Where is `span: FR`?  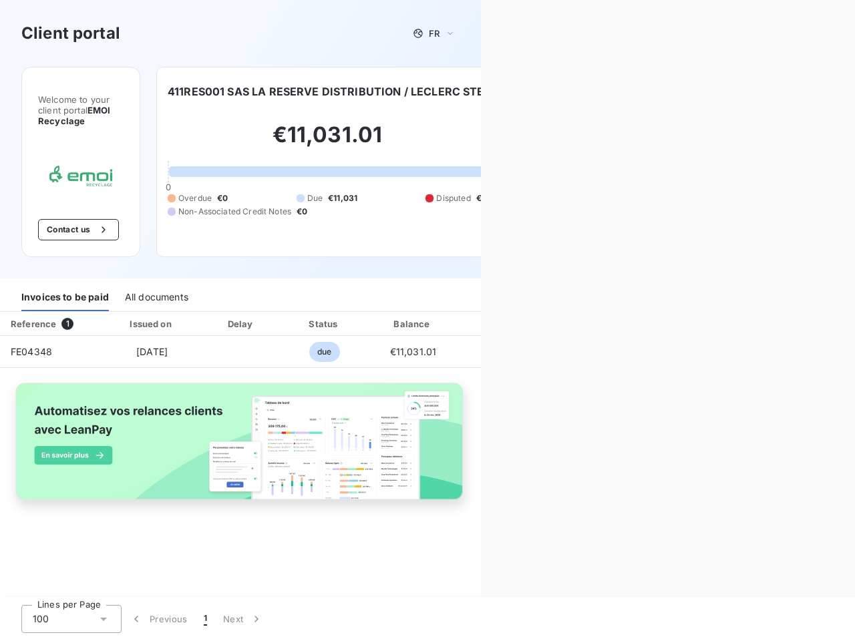
span: FR is located at coordinates (434, 33).